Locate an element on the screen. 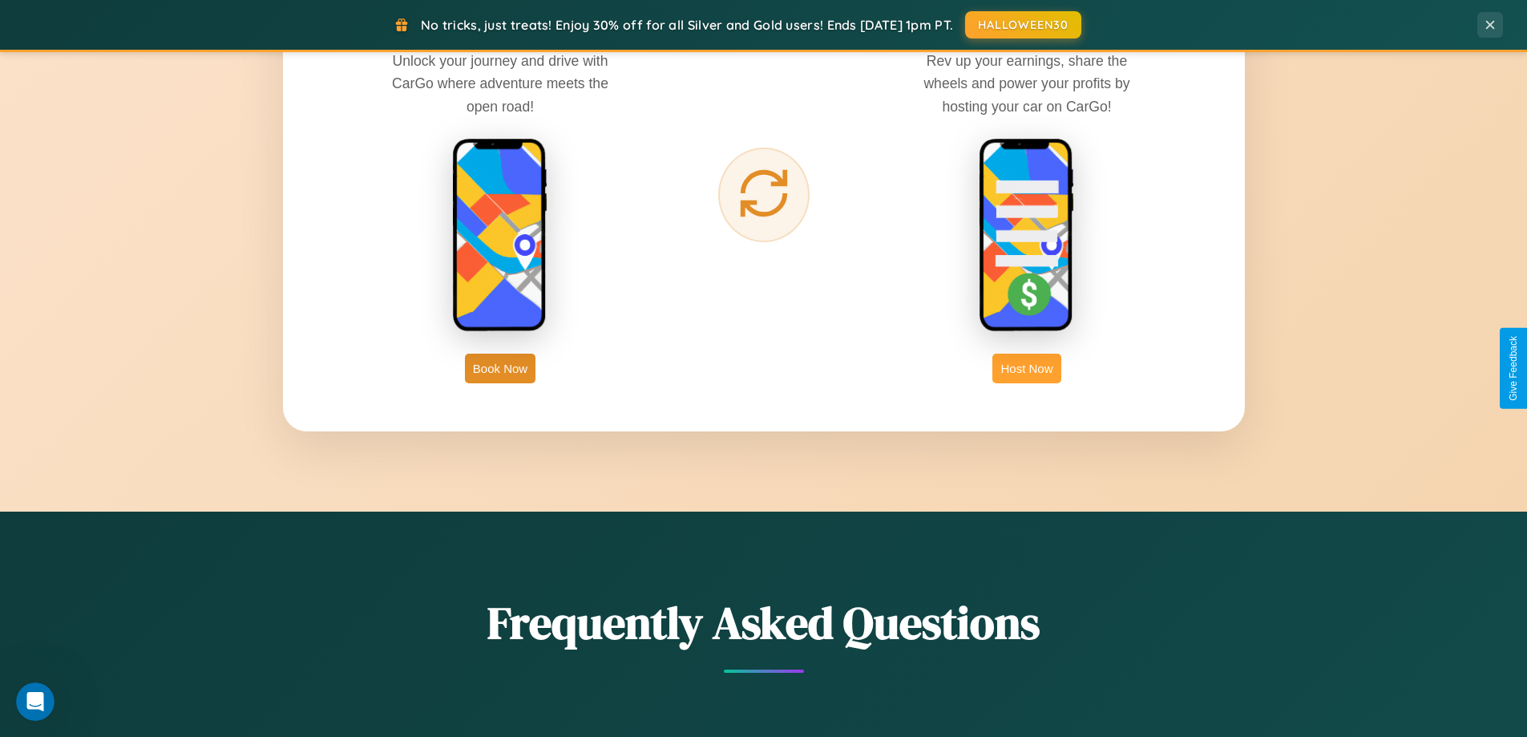 Image resolution: width=1527 pixels, height=737 pixels. p: Unlock your journey and drive with CarGo where adventure meets the open road! is located at coordinates (500, 83).